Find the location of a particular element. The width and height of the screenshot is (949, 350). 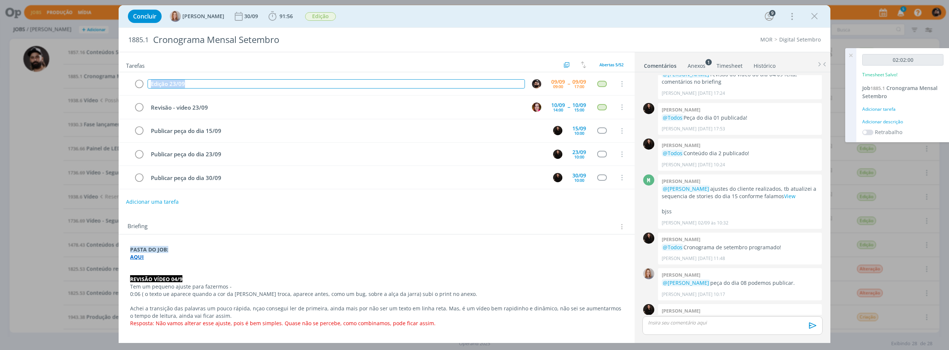

a: Timesheet is located at coordinates (729, 64).